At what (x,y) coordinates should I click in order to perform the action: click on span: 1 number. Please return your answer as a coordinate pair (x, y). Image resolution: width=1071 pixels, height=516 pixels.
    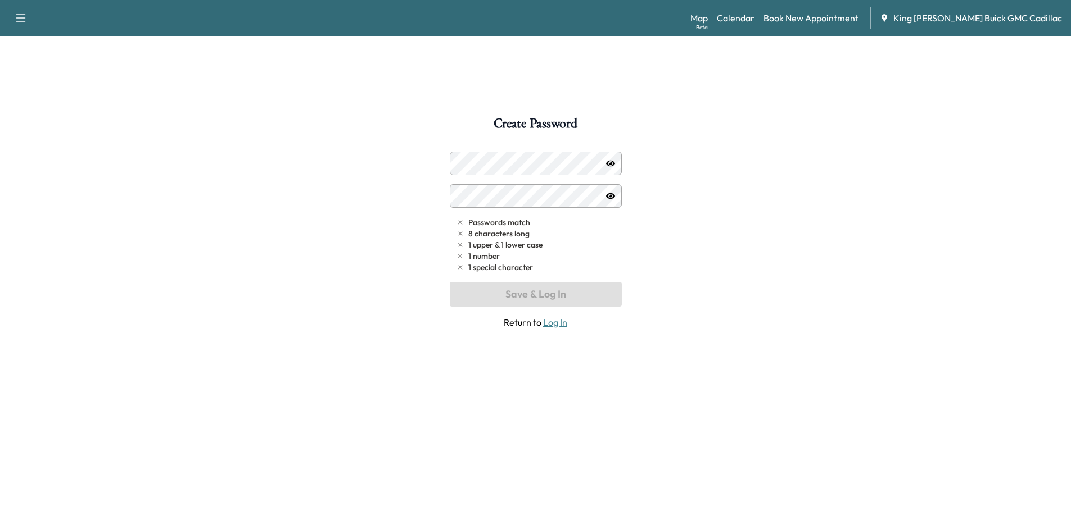
    Looking at the image, I should click on (484, 256).